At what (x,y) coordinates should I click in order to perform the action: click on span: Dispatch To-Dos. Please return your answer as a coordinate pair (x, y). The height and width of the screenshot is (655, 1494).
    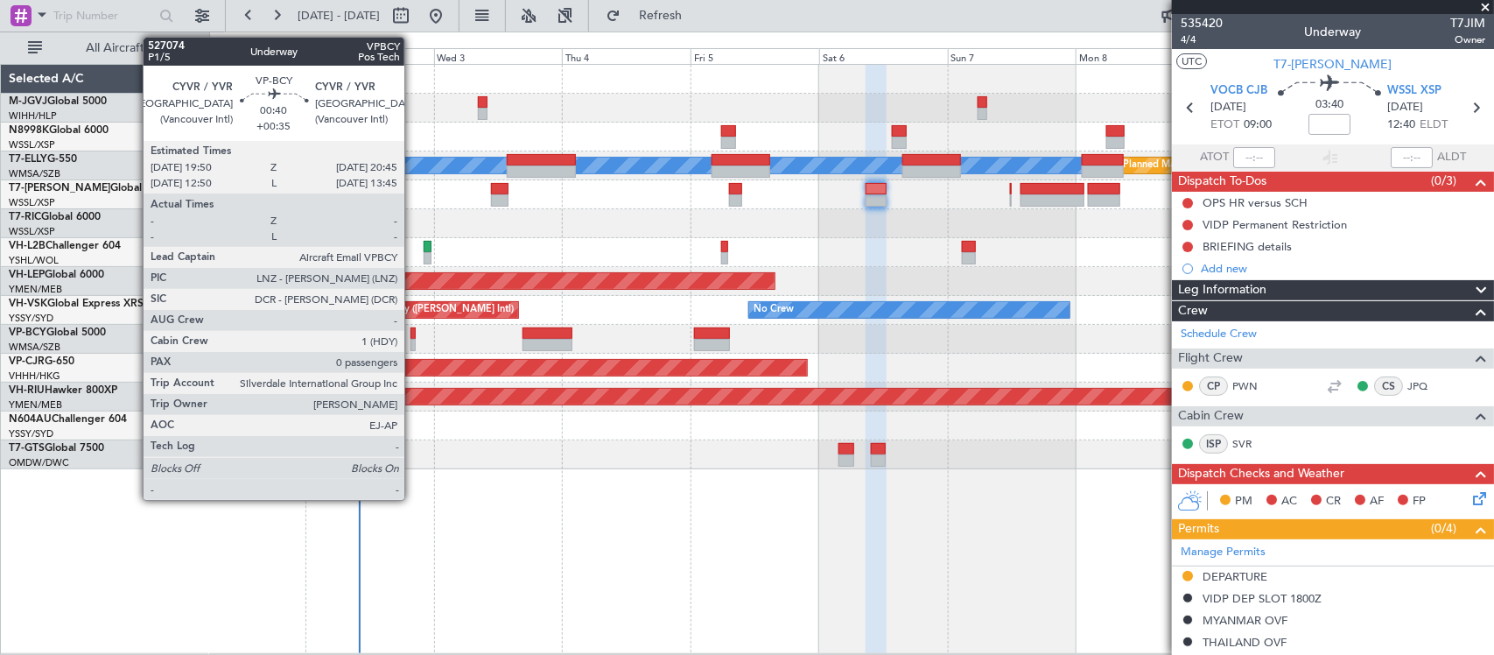
    Looking at the image, I should click on (1222, 181).